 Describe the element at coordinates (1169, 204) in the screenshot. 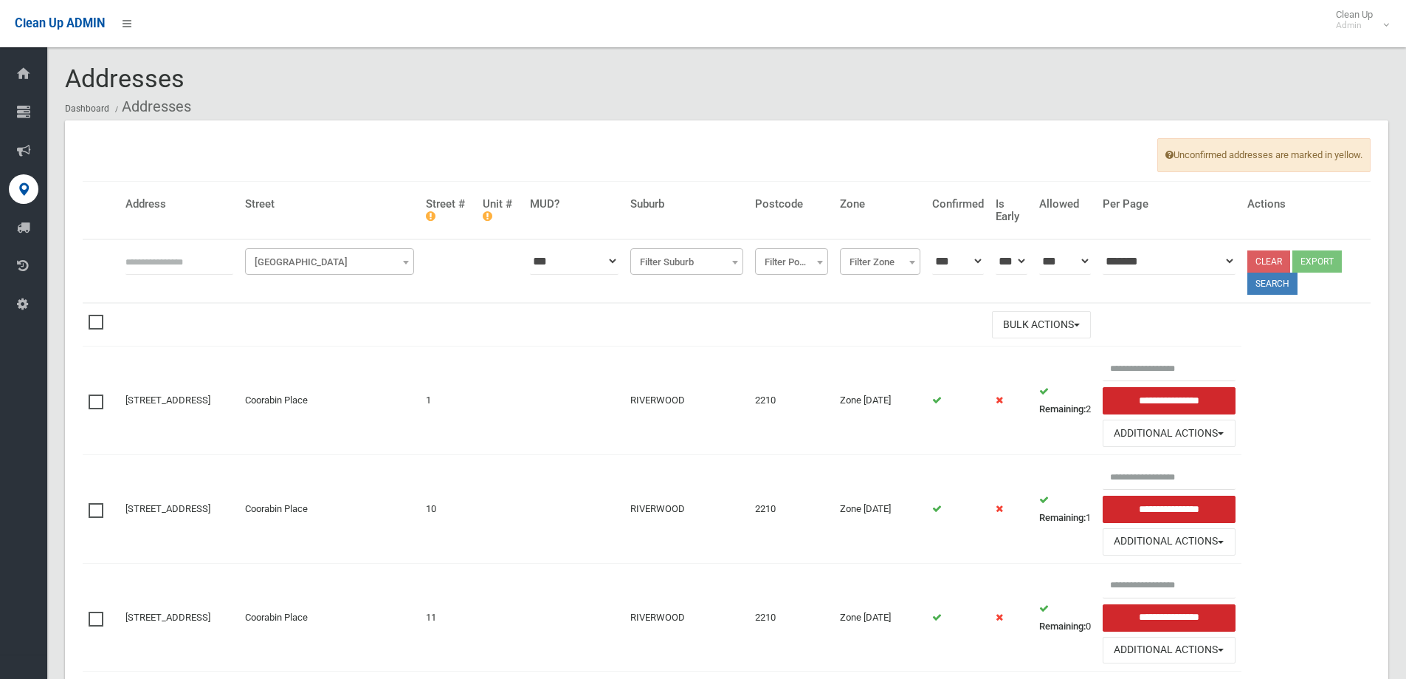

I see `h4: Per Page` at that location.